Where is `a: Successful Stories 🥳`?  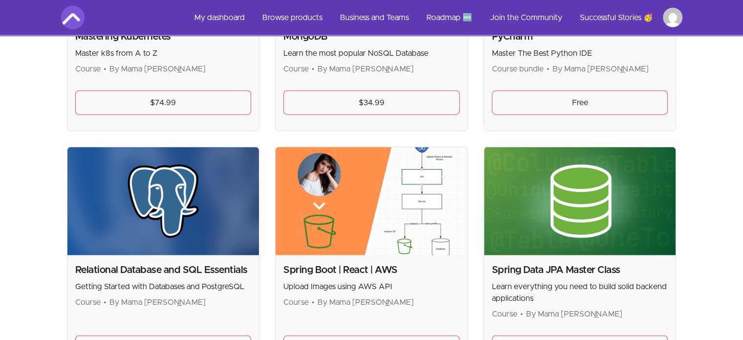
a: Successful Stories 🥳 is located at coordinates (617, 18).